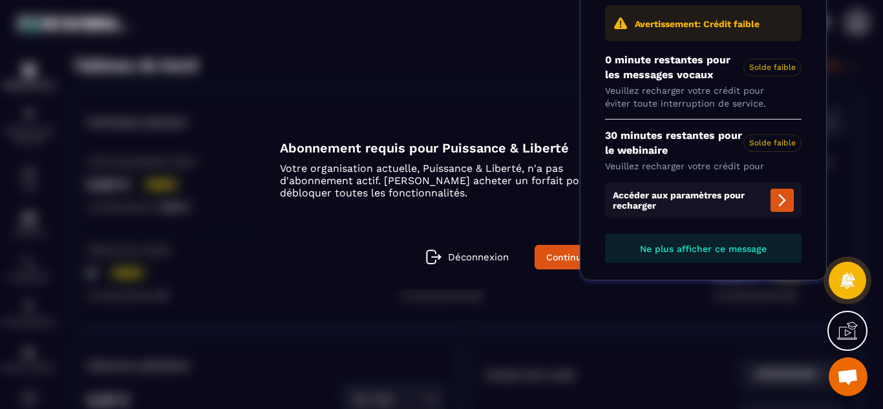 This screenshot has height=409, width=883. Describe the element at coordinates (697, 25) in the screenshot. I see `p: Avertissement: Crédit faible` at that location.